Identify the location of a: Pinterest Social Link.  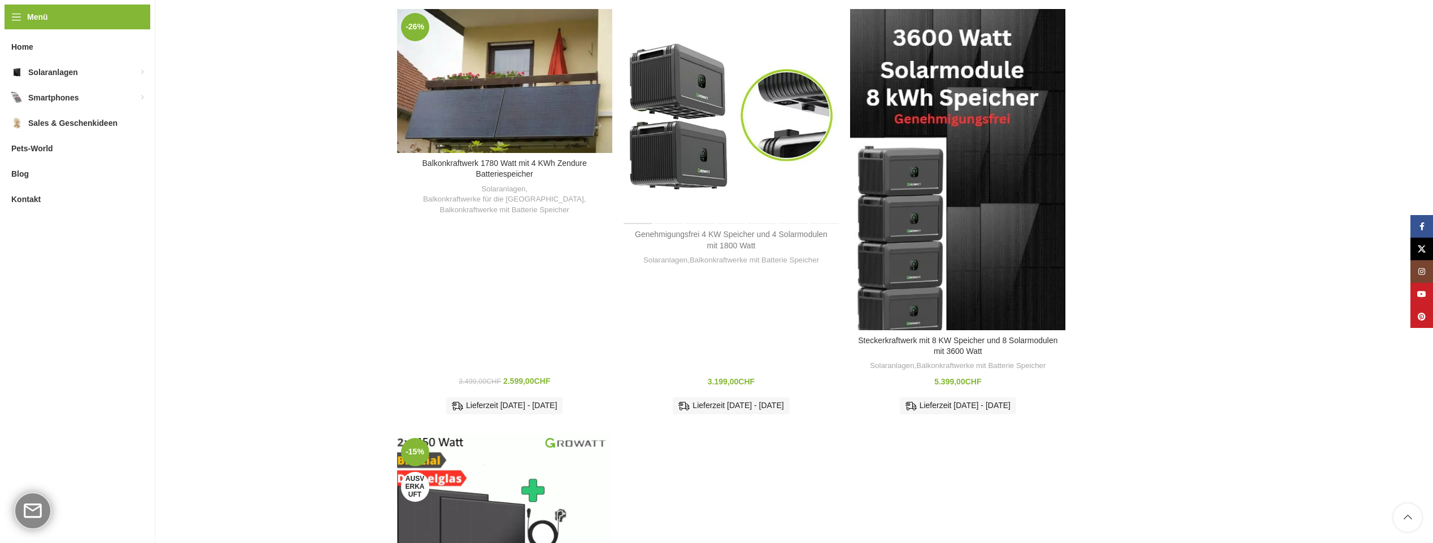
(1422, 317).